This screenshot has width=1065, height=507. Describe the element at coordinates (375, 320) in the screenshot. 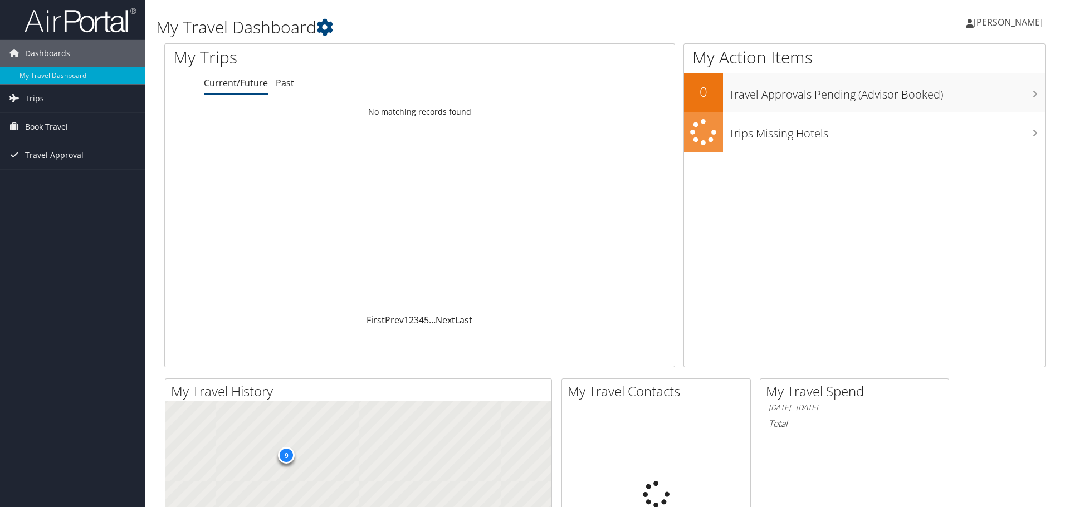

I see `a: First` at that location.